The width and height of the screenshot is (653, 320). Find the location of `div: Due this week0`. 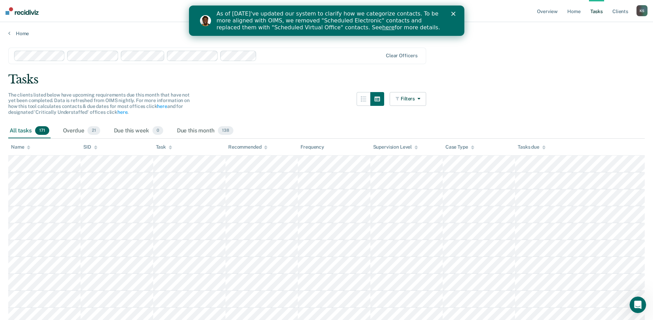

div: Due this week0 is located at coordinates (138, 131).